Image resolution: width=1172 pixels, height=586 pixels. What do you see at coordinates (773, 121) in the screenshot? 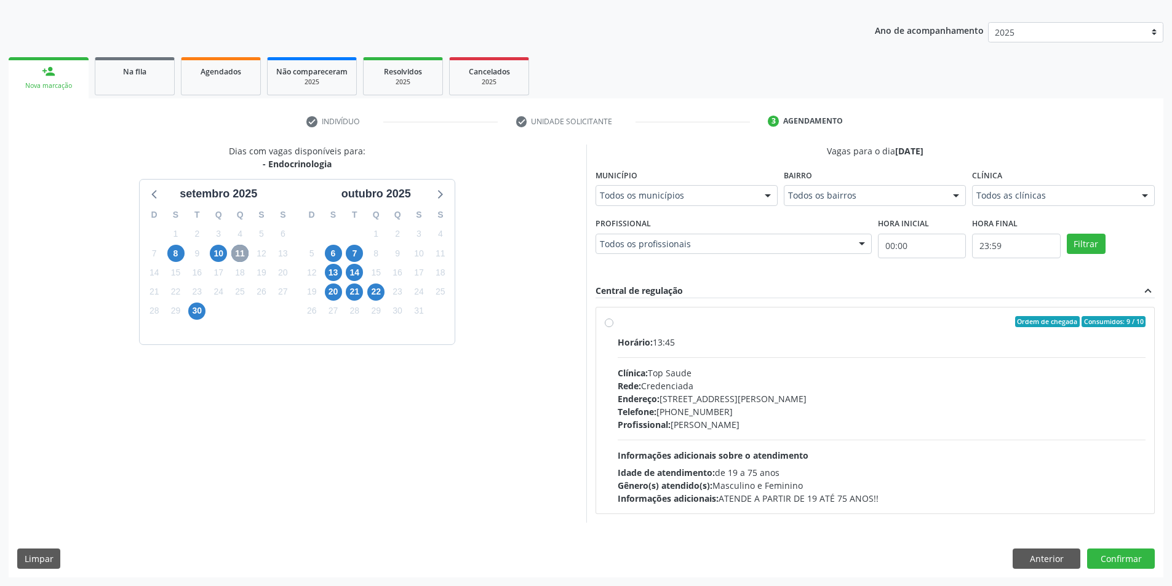
I see `div: 3` at bounding box center [773, 121].